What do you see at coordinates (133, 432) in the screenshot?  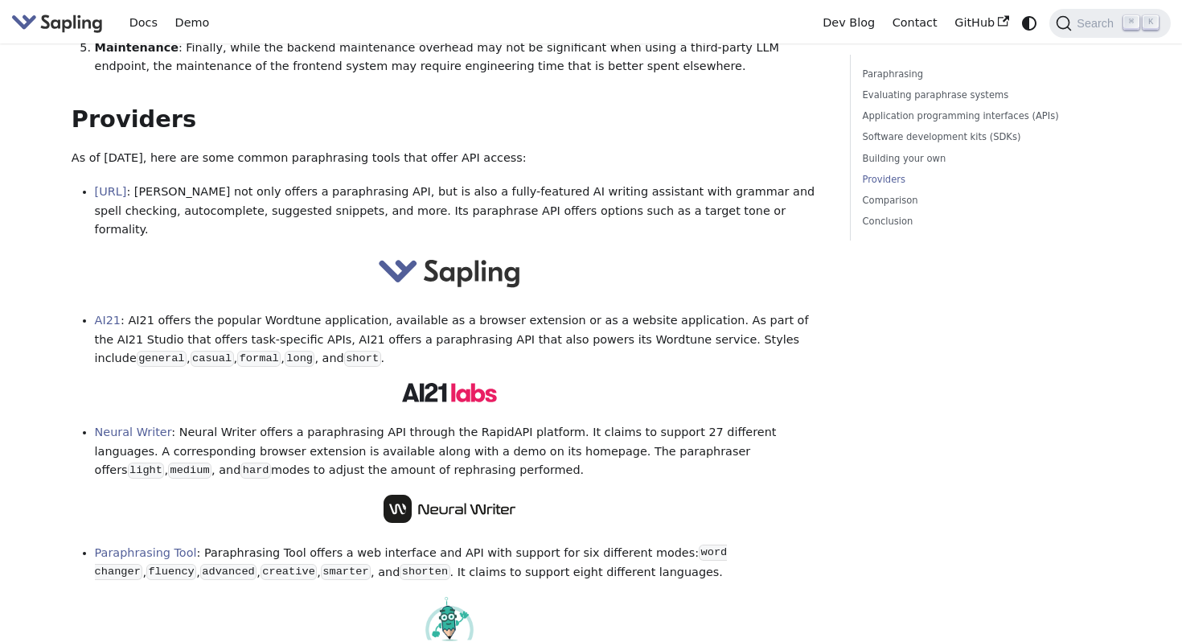 I see `a: Neural Writer` at bounding box center [133, 432].